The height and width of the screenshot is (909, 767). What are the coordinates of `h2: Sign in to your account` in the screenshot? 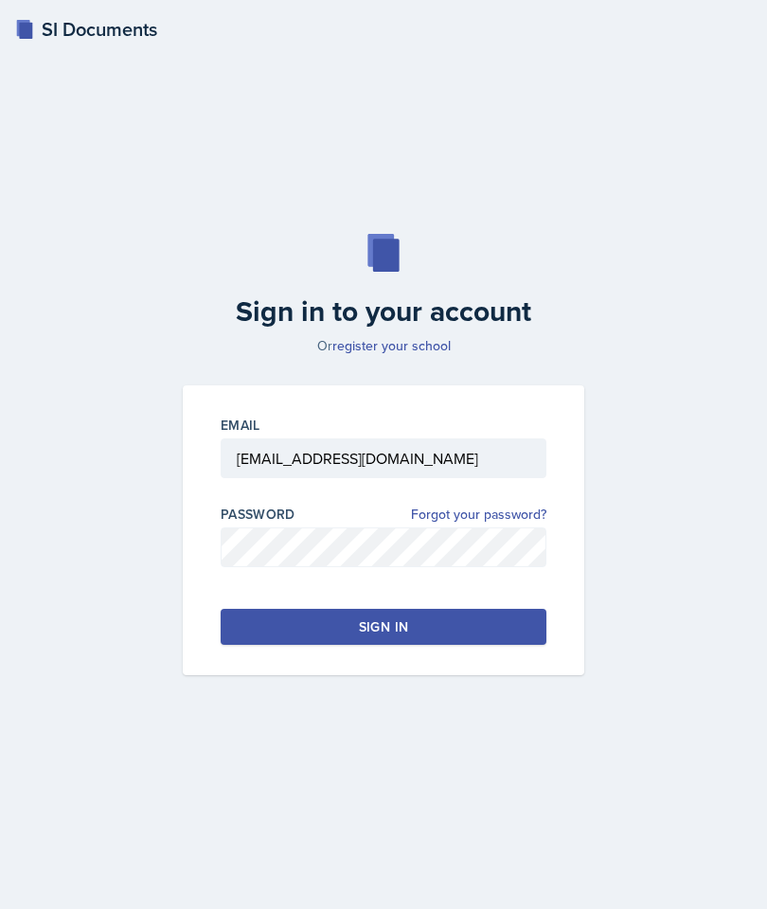 It's located at (383, 311).